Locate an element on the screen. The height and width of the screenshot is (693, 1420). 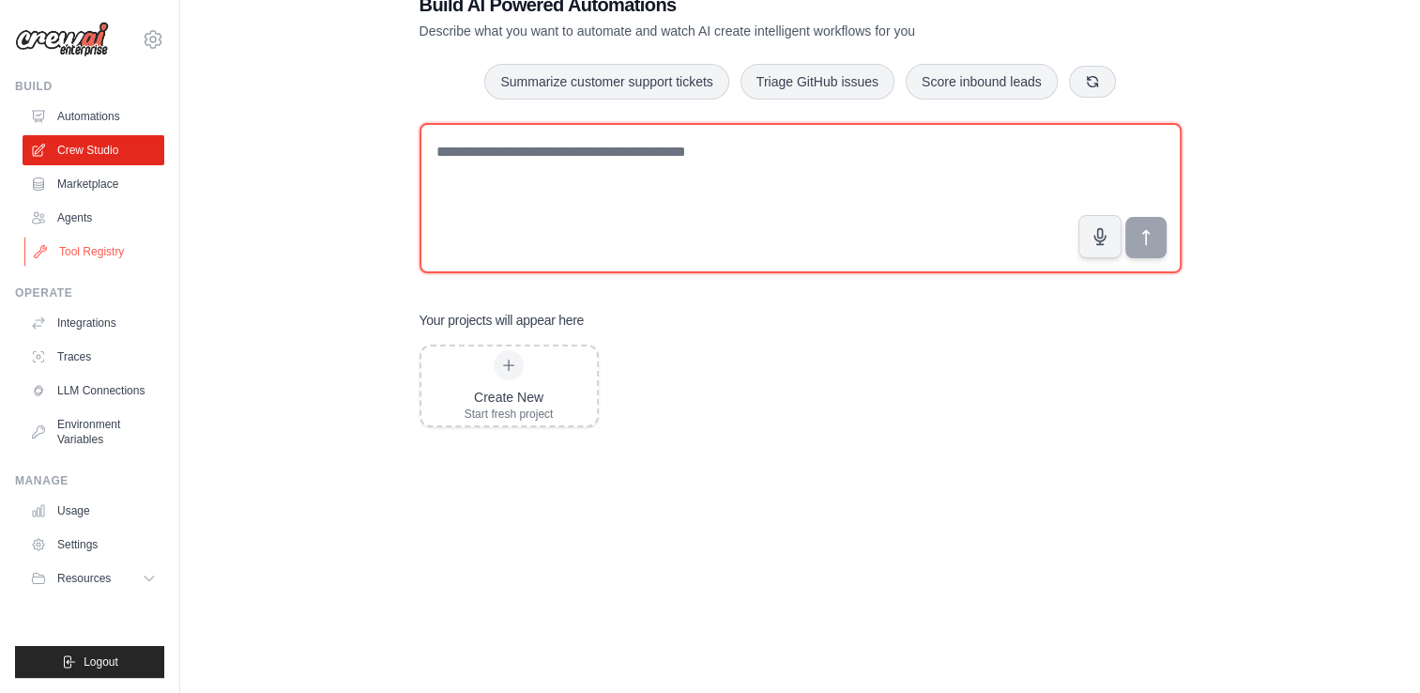
div: Operate is located at coordinates (89, 293).